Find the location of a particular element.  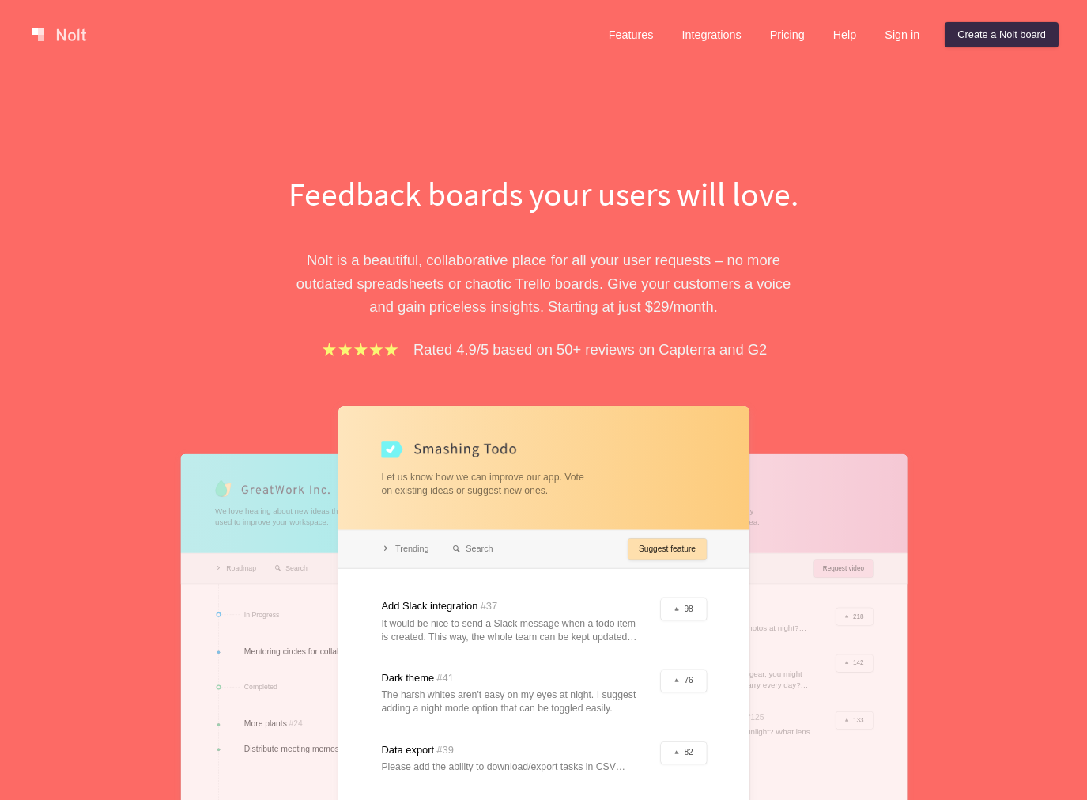

a: Features is located at coordinates (631, 35).